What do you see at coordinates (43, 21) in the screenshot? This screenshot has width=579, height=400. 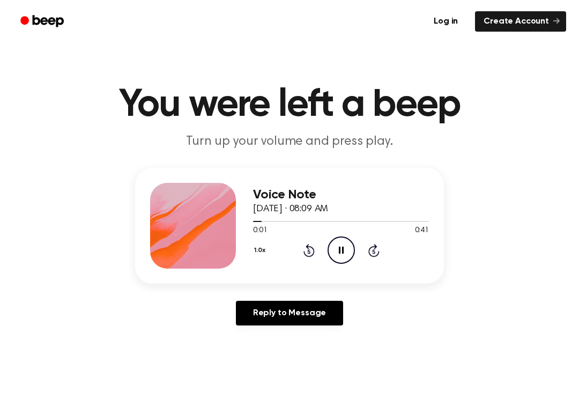 I see `a: Beep` at bounding box center [43, 21].